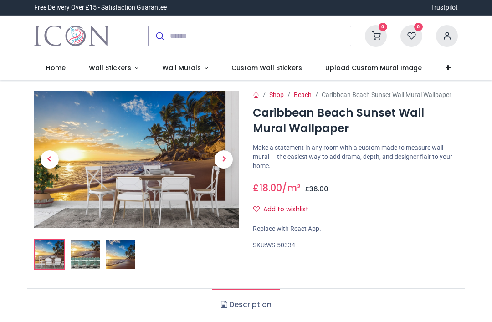 The image size is (492, 322). I want to click on a: Description, so click(245, 305).